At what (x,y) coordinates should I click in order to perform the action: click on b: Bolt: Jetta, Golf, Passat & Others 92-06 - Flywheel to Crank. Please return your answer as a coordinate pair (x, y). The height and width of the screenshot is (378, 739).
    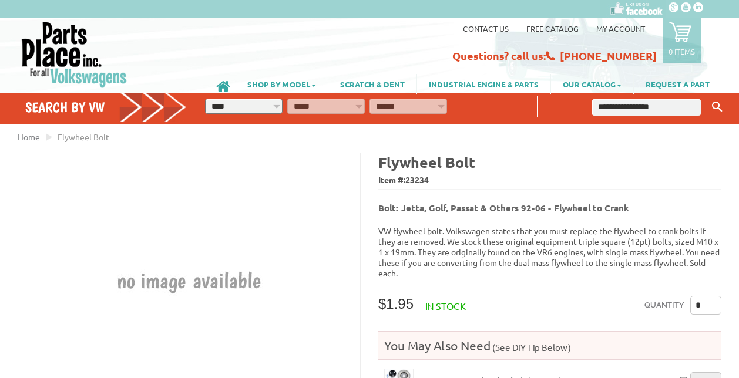
    Looking at the image, I should click on (503, 208).